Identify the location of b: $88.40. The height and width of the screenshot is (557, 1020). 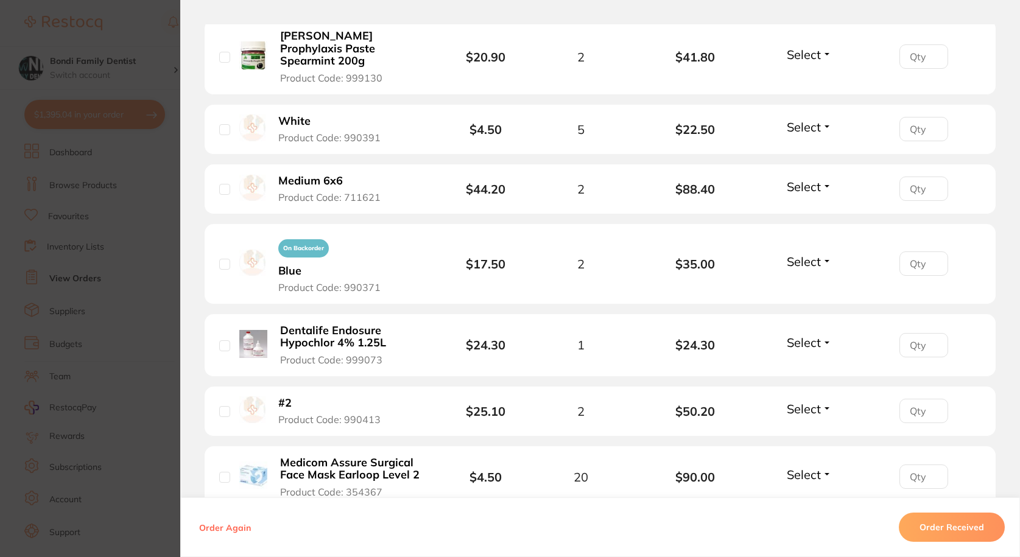
(695, 189).